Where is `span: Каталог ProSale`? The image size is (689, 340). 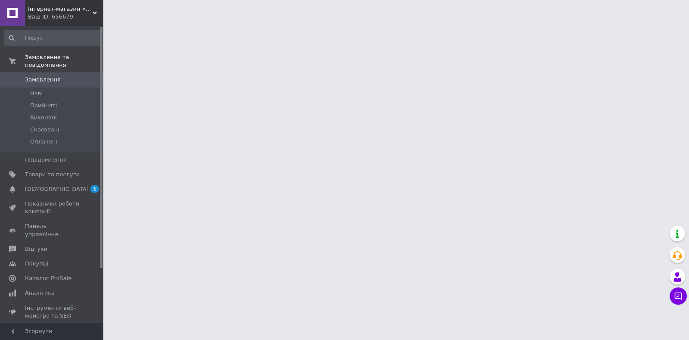
span: Каталог ProSale is located at coordinates (48, 278).